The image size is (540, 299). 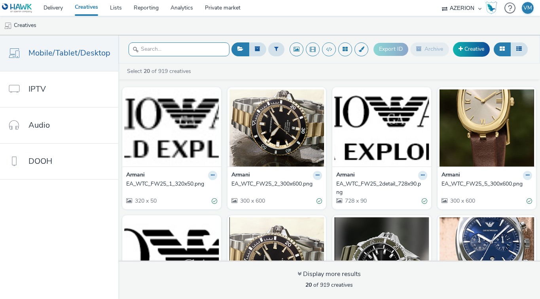 What do you see at coordinates (277, 184) in the screenshot?
I see `a: EA_WTC_FW25_2_300x600.png` at bounding box center [277, 184].